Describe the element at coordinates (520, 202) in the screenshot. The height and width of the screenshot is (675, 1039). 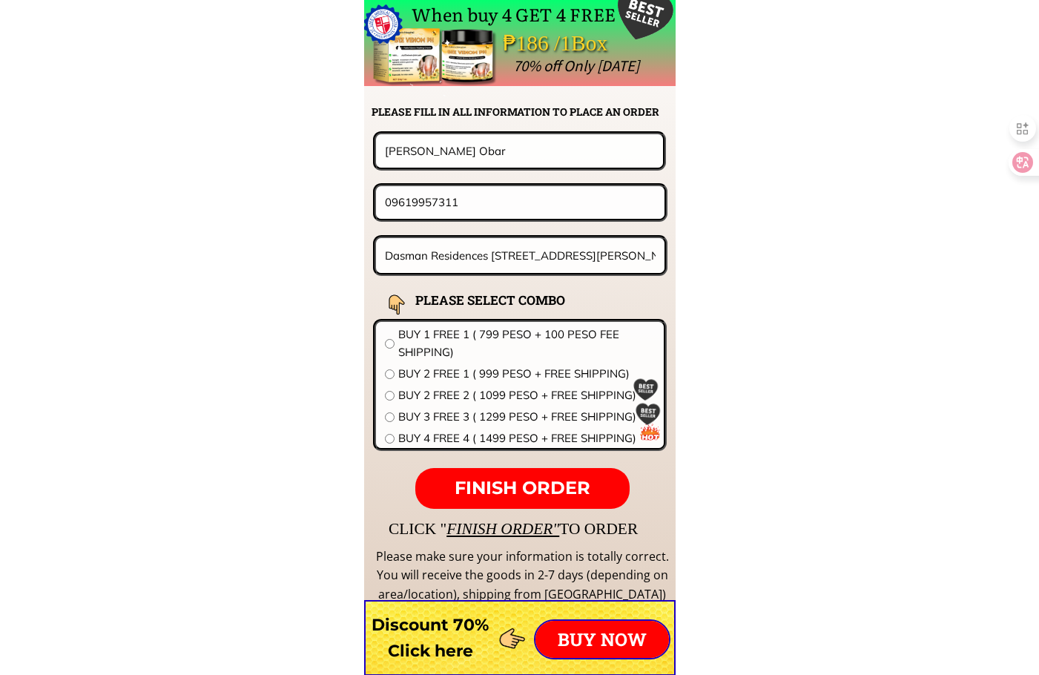
I see `input: Phone number` at that location.